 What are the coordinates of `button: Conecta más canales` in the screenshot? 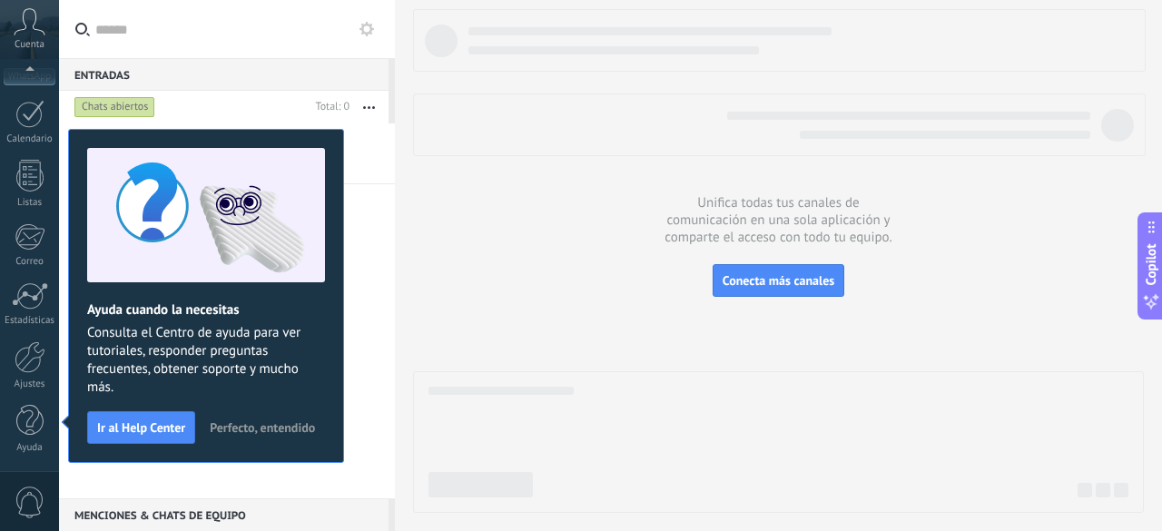 It's located at (778, 281).